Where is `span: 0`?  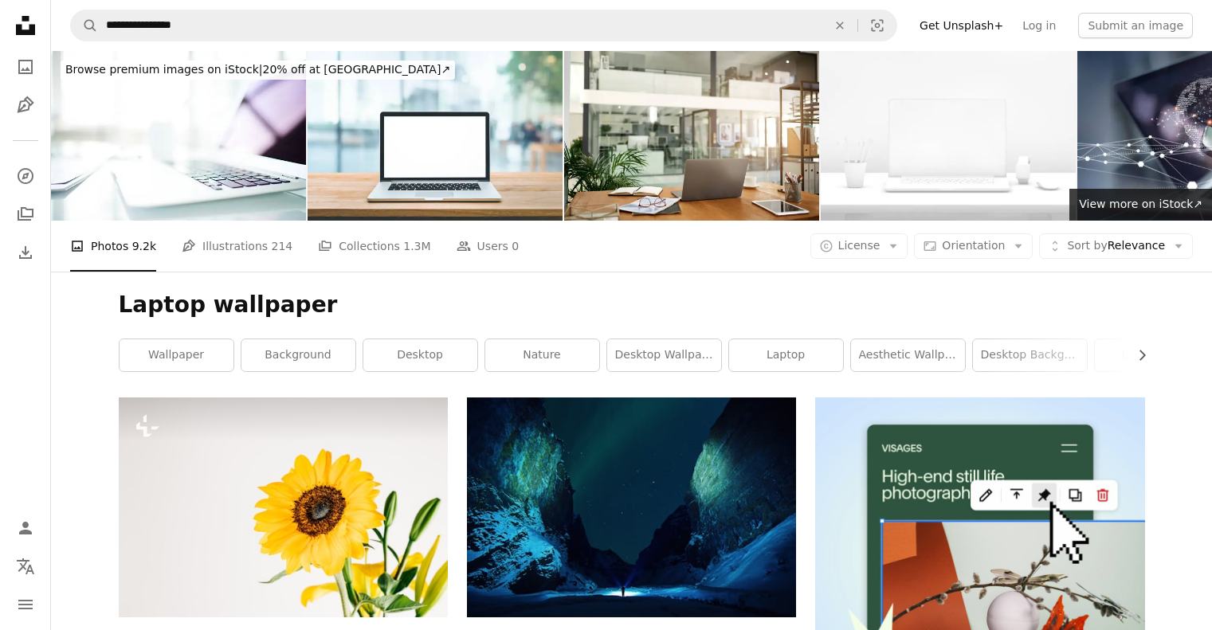
span: 0 is located at coordinates (515, 246).